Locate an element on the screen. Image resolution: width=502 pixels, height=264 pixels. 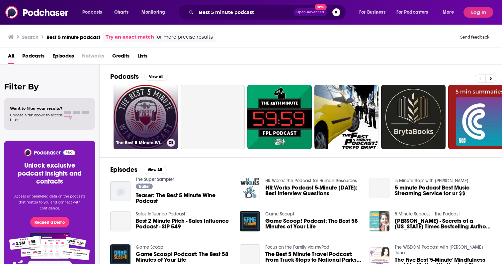
span: For Podcasters is located at coordinates (413, 12).